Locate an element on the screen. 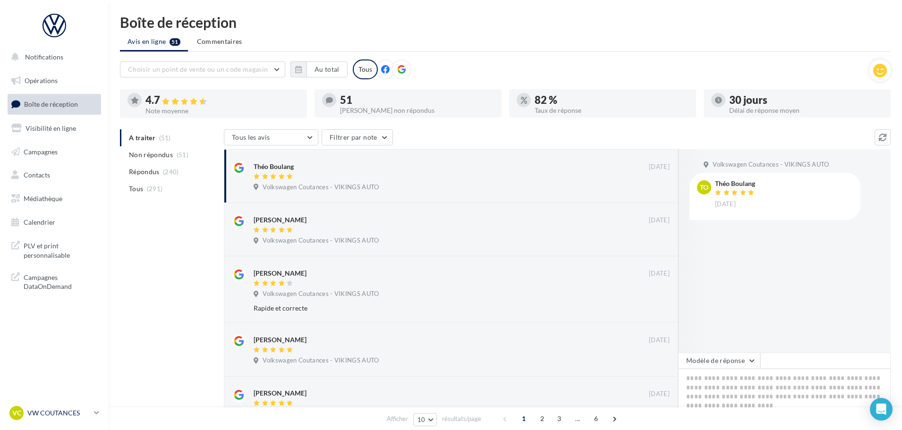 Image resolution: width=902 pixels, height=430 pixels. span: Choisir un point de vente ou un code magasin is located at coordinates (198, 69).